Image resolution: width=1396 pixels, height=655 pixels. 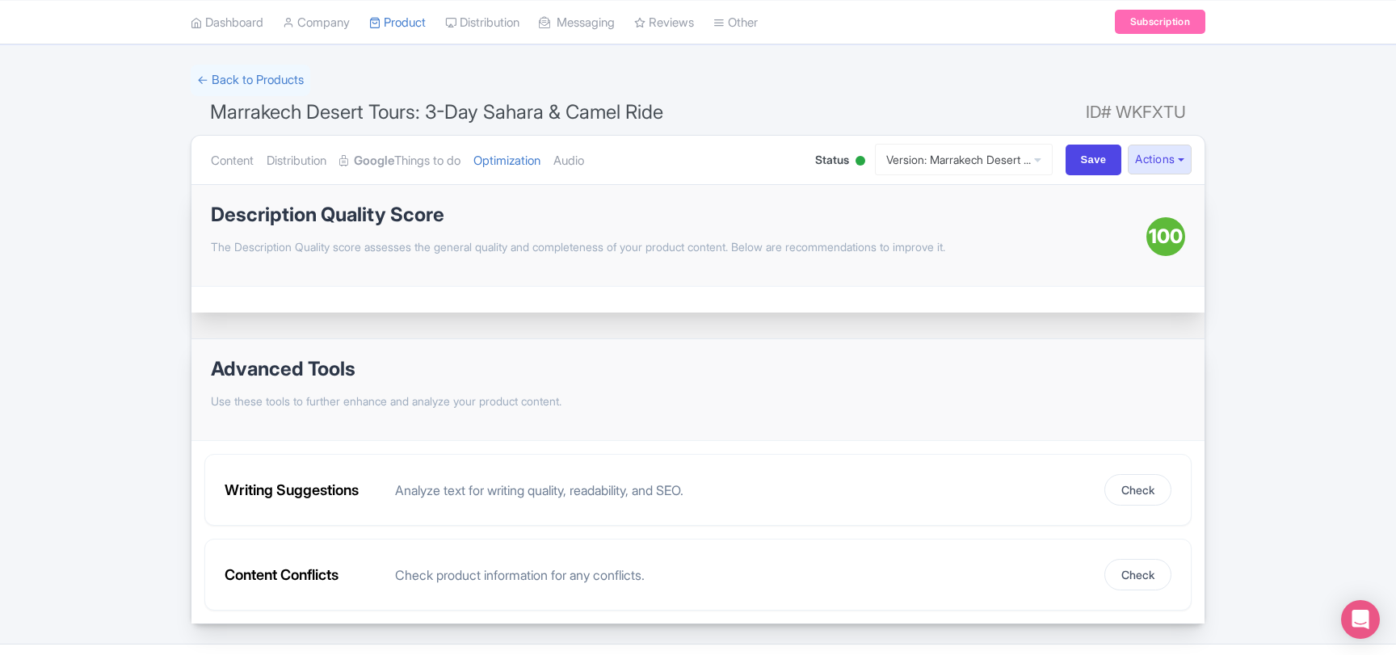 I want to click on span: 100, so click(x=1166, y=237).